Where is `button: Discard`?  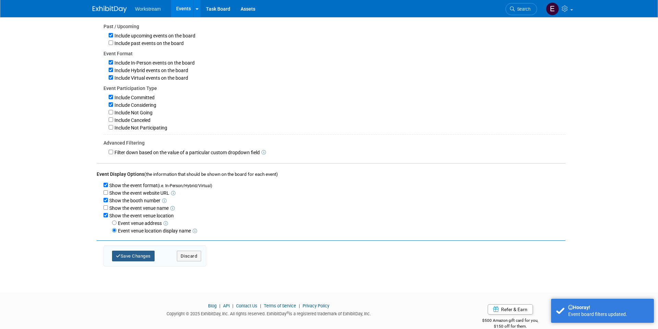
button: Discard is located at coordinates (189, 255).